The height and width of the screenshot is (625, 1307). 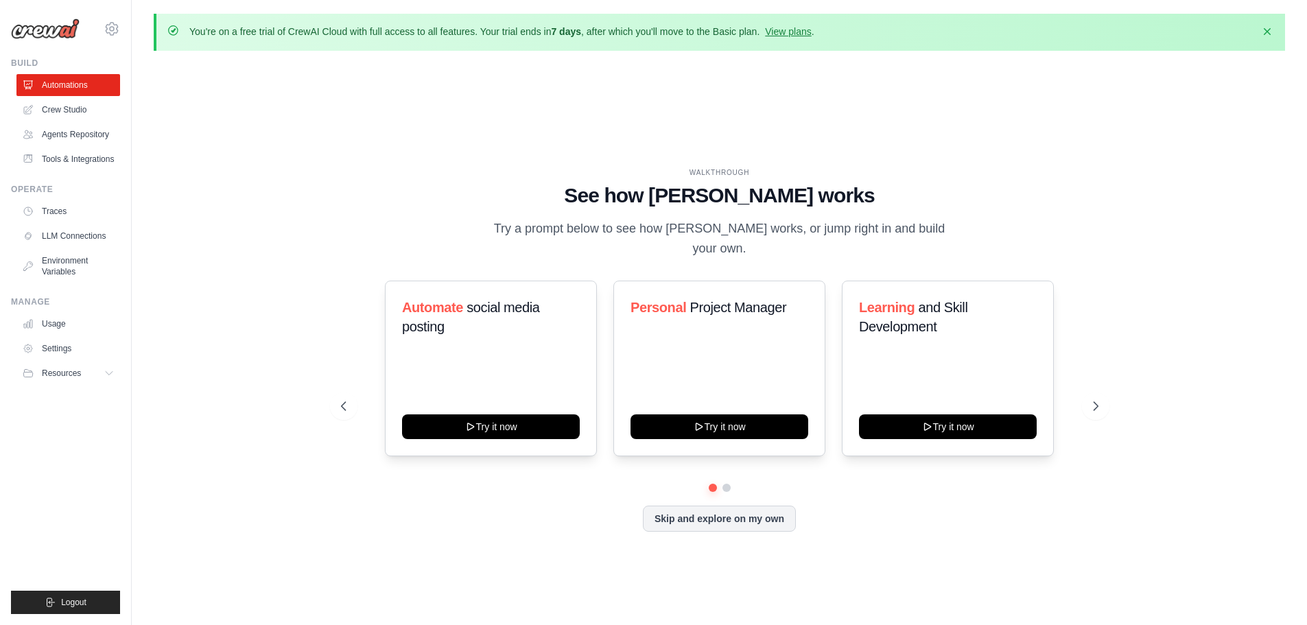 What do you see at coordinates (68, 266) in the screenshot?
I see `a: Environment Variables` at bounding box center [68, 266].